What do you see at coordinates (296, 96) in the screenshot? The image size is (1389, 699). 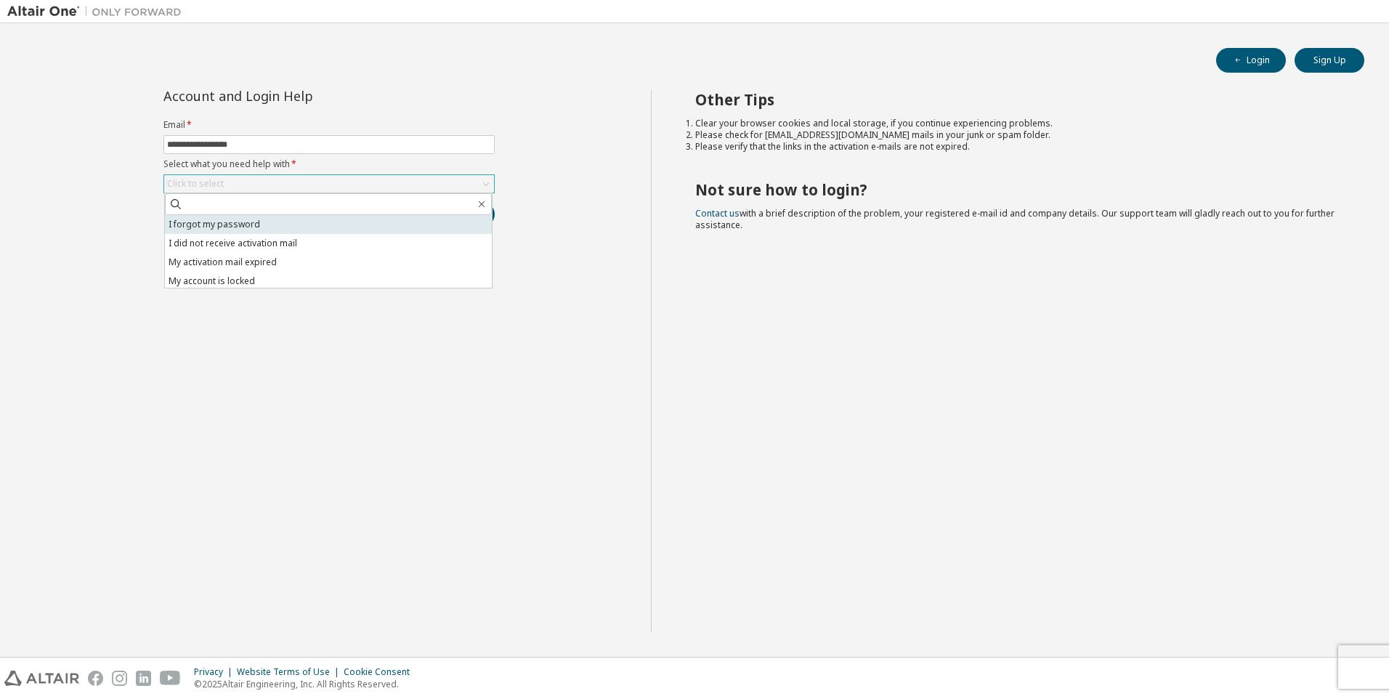 I see `div: Account and Login Help` at bounding box center [296, 96].